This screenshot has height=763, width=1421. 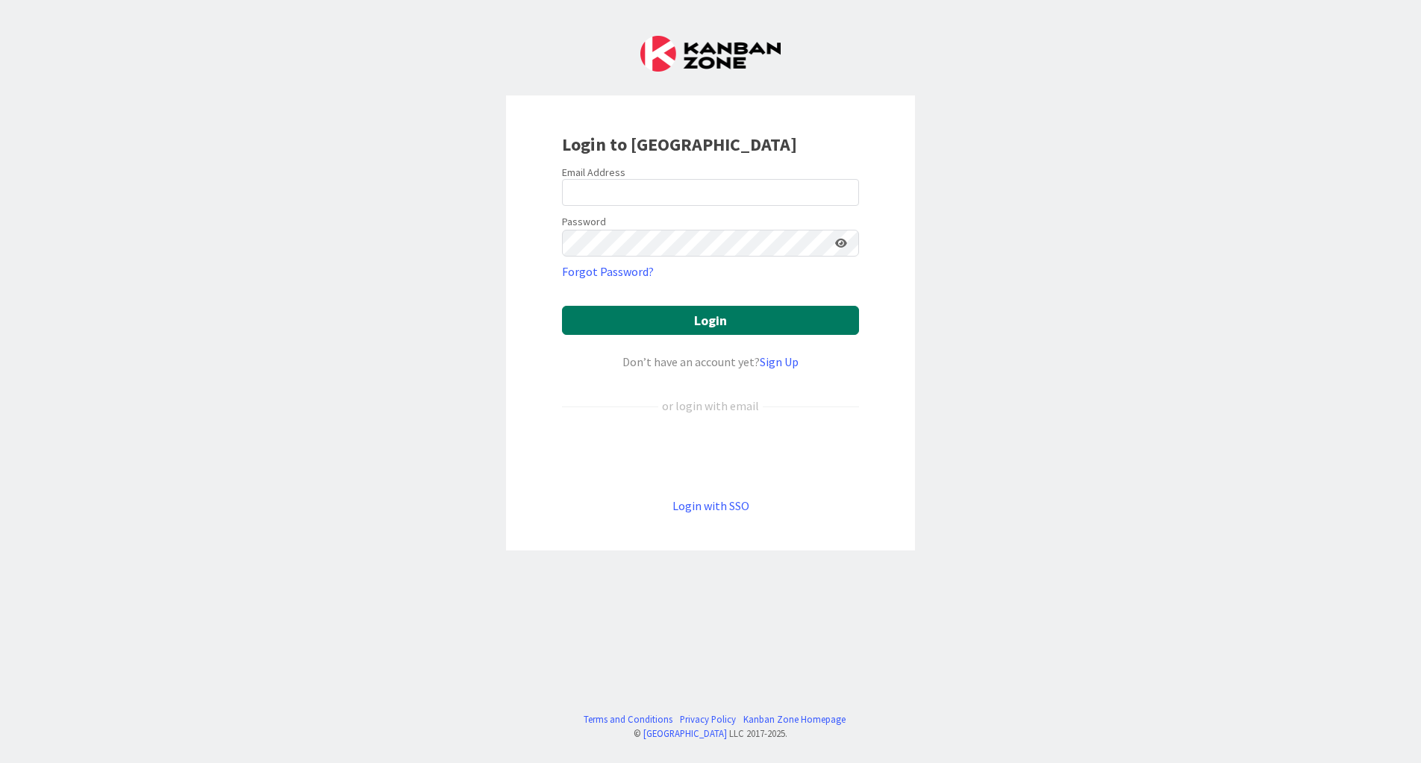 What do you see at coordinates (710, 320) in the screenshot?
I see `button: Login` at bounding box center [710, 320].